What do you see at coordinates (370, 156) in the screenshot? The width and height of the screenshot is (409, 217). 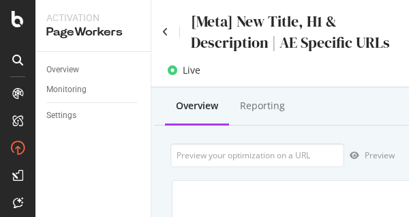 I see `button: Preview` at bounding box center [370, 156].